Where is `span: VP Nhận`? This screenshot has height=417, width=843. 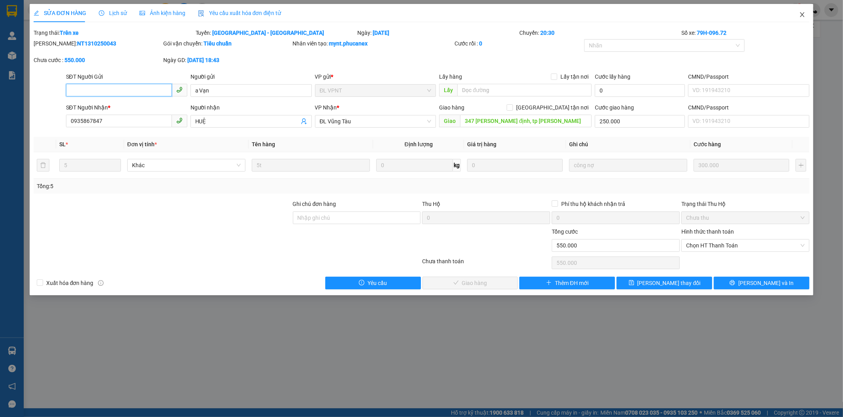 span: VP Nhận is located at coordinates (326, 107).